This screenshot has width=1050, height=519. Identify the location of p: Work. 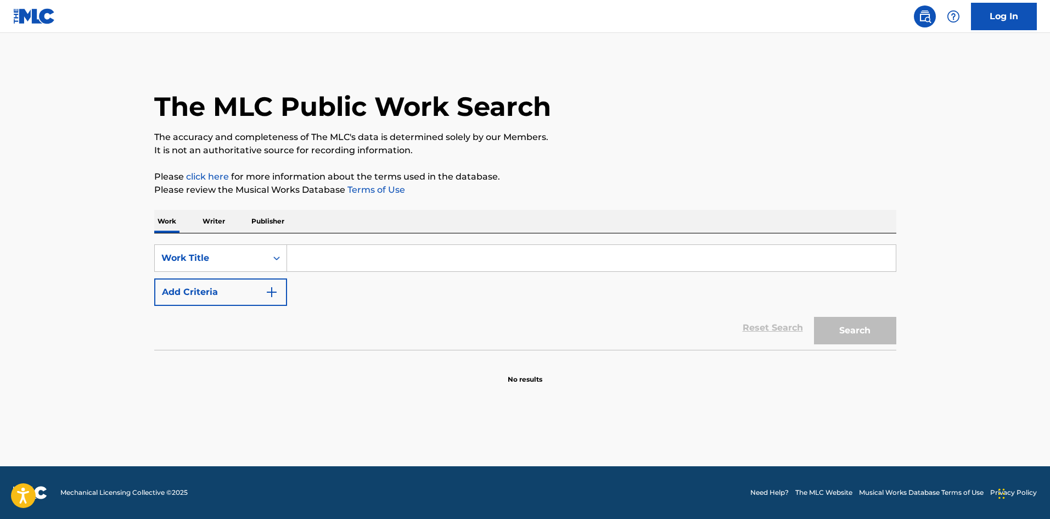
(167, 221).